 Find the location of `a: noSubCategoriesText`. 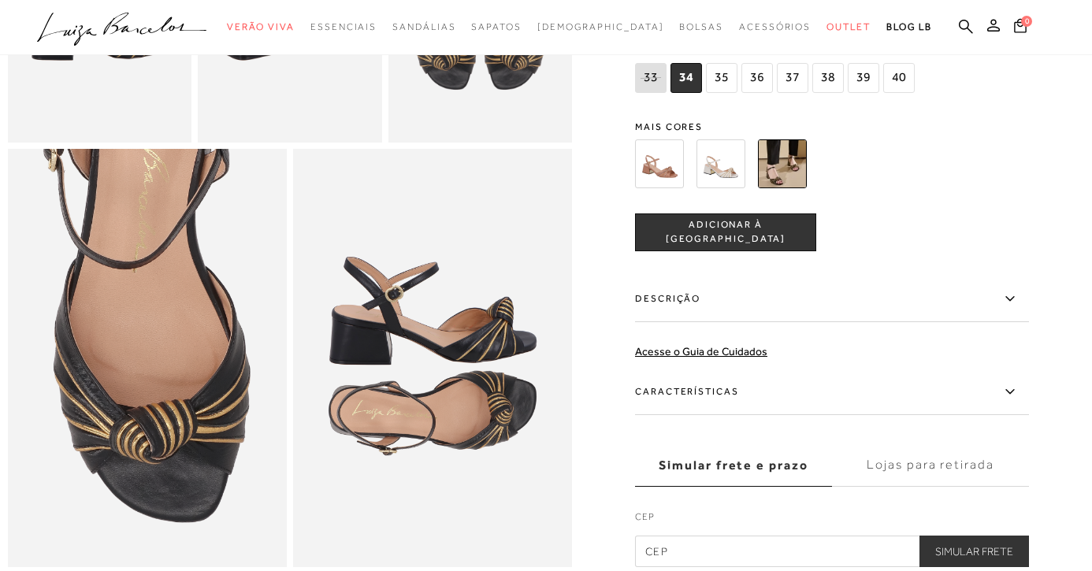

a: noSubCategoriesText is located at coordinates (600, 27).